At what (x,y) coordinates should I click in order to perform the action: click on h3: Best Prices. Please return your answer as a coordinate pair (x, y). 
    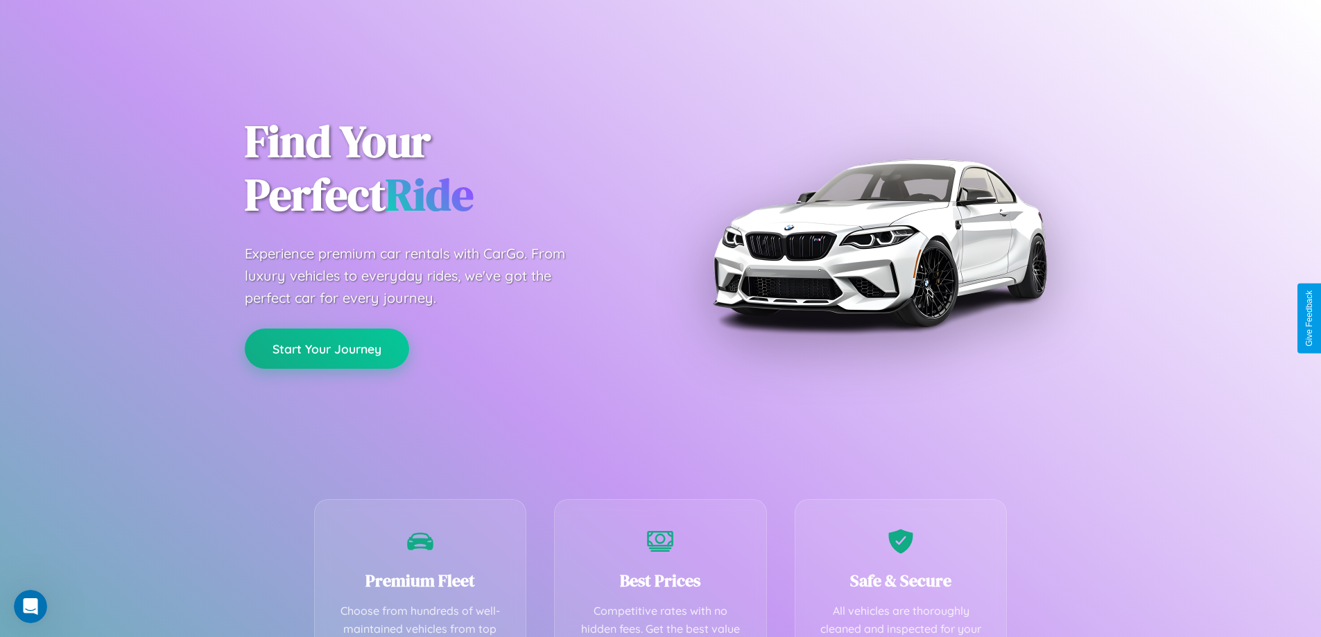
    Looking at the image, I should click on (660, 581).